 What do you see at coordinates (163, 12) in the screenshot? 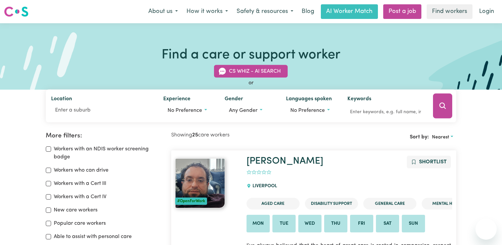
I see `button: About us` at bounding box center [163, 12].